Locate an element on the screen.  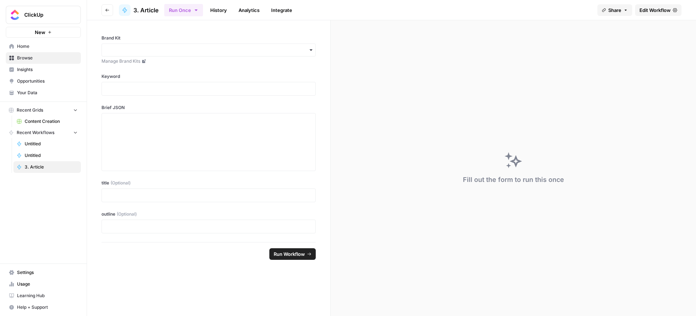
span: Opportunities is located at coordinates (47, 81).